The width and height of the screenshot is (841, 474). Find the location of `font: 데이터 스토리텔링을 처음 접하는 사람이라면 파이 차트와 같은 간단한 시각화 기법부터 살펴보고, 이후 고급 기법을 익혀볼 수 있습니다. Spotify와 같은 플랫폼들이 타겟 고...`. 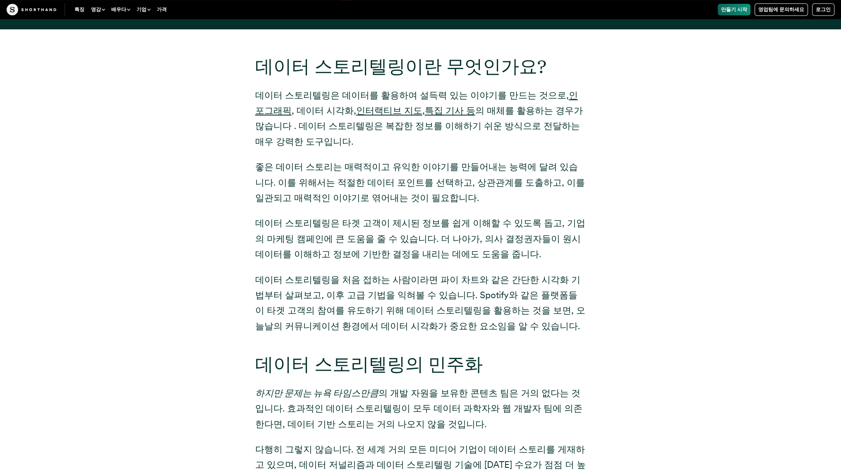

font: 데이터 스토리텔링을 처음 접하는 사람이라면 파이 차트와 같은 간단한 시각화 기법부터 살펴보고, 이후 고급 기법을 익혀볼 수 있습니다. Spotify와 같은 플랫폼들이 타겟 고... is located at coordinates (420, 303).